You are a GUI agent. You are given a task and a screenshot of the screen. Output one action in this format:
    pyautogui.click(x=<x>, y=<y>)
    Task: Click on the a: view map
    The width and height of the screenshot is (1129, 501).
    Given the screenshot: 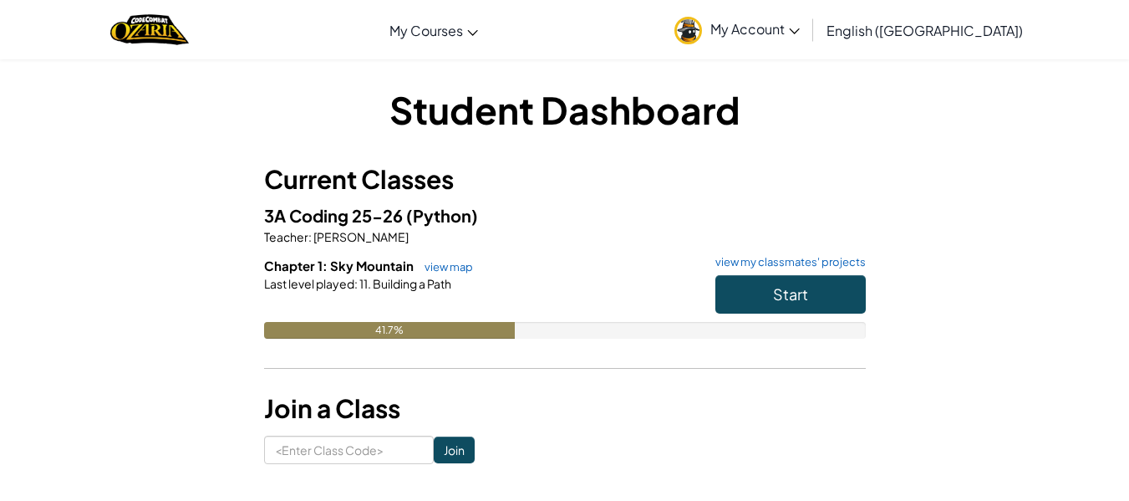 What is the action you would take?
    pyautogui.click(x=445, y=267)
    